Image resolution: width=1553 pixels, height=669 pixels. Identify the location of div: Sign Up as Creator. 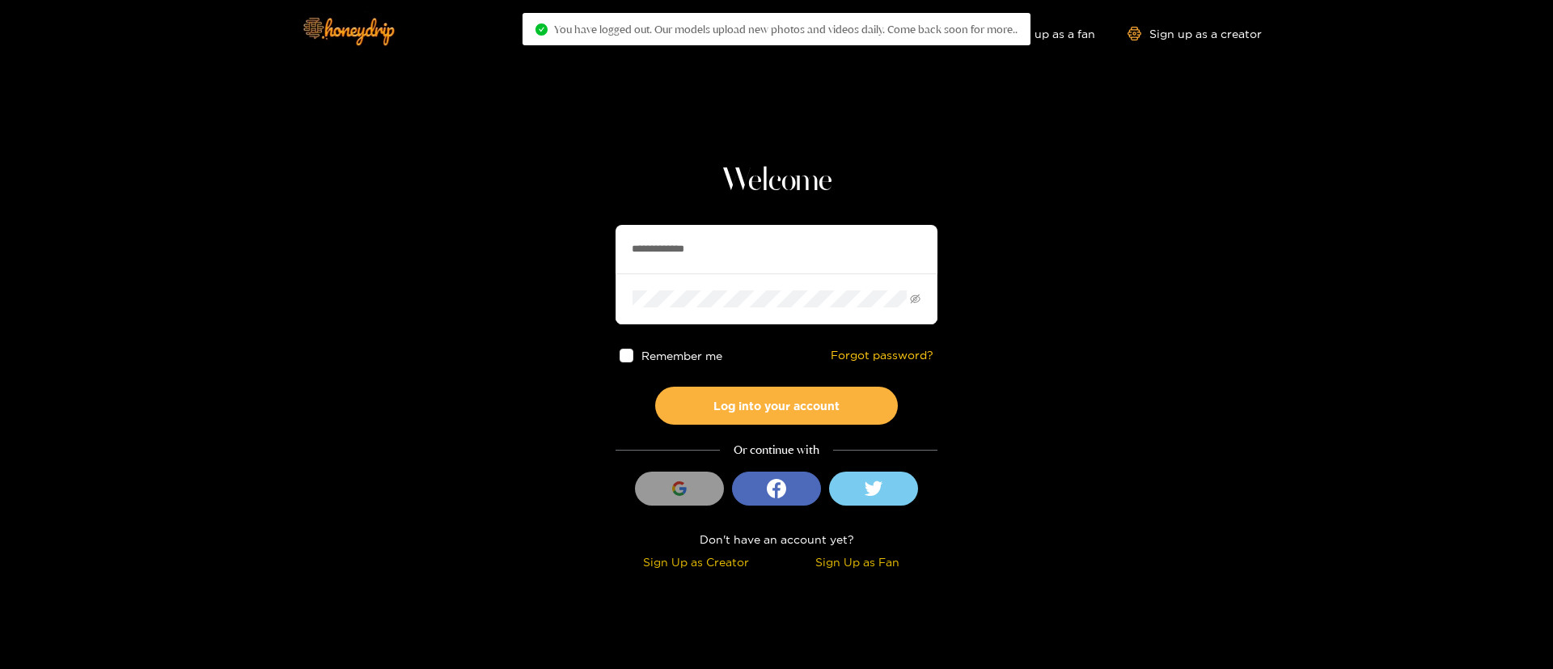
(696, 561).